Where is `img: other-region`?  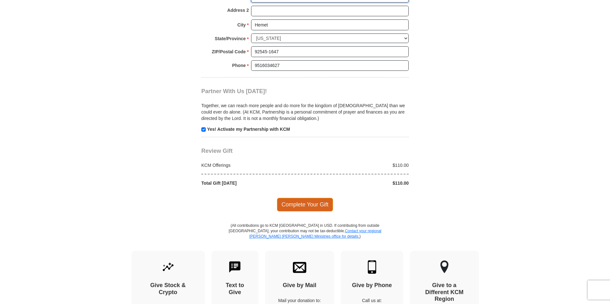 img: other-region is located at coordinates (445, 267).